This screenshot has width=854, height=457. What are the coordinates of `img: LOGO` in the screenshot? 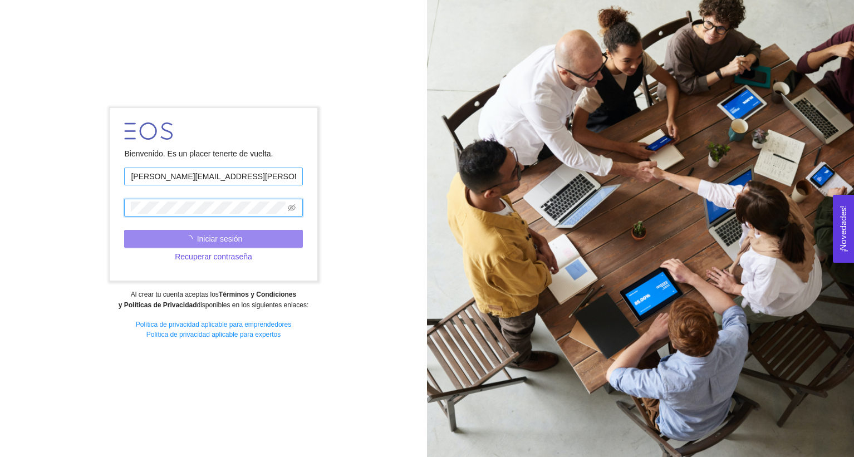 It's located at (148, 131).